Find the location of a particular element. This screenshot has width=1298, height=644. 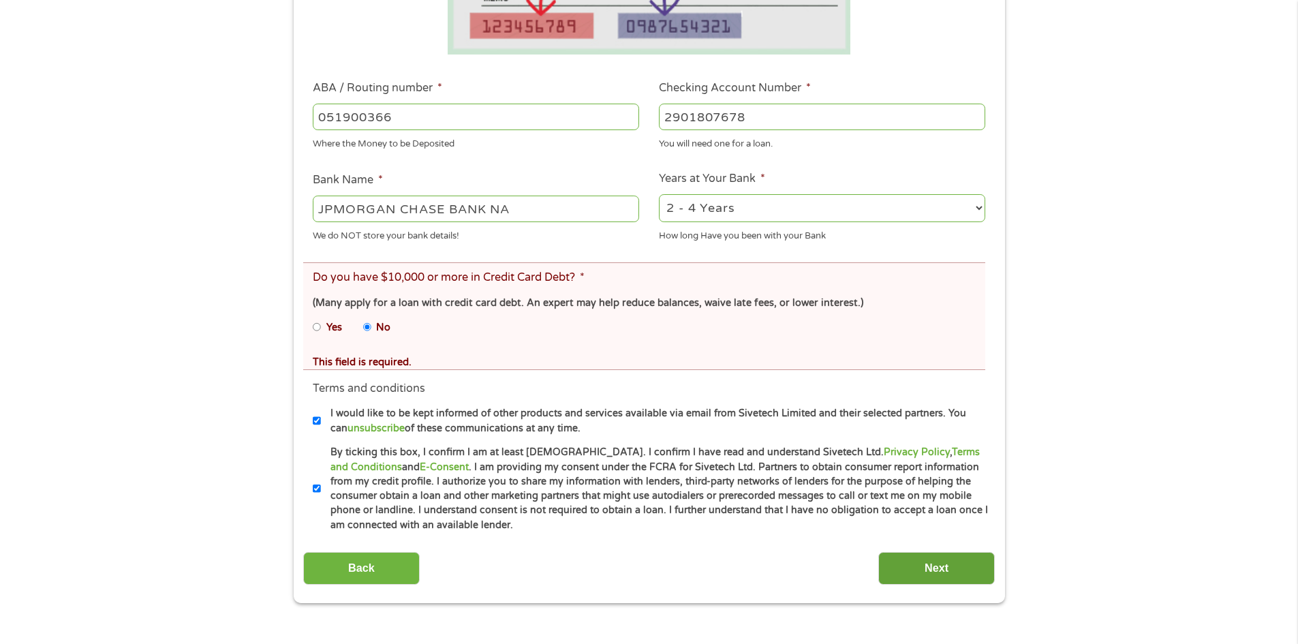

label: Years at Your Bank is located at coordinates (712, 179).